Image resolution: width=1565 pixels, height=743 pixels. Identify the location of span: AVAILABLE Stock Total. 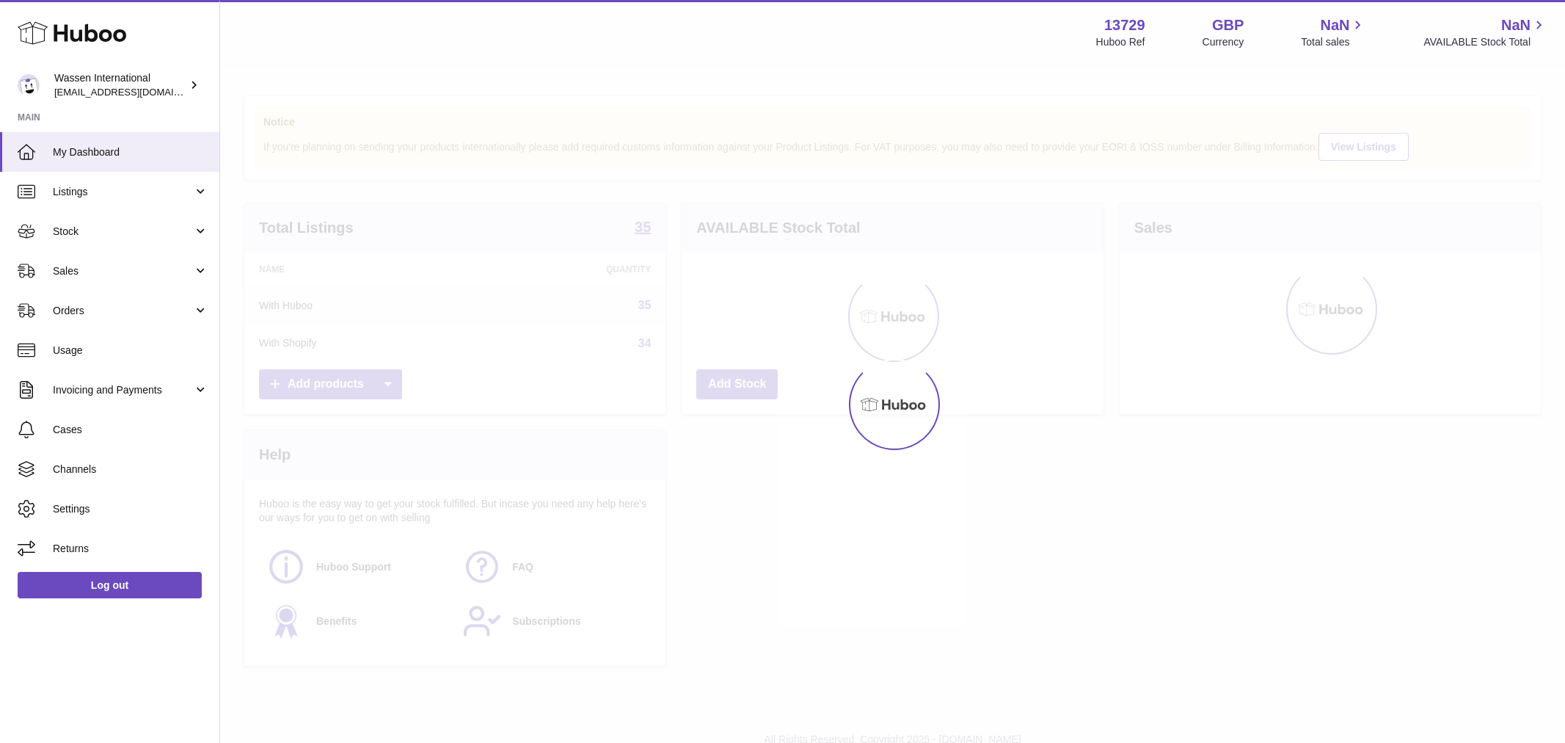
(1485, 42).